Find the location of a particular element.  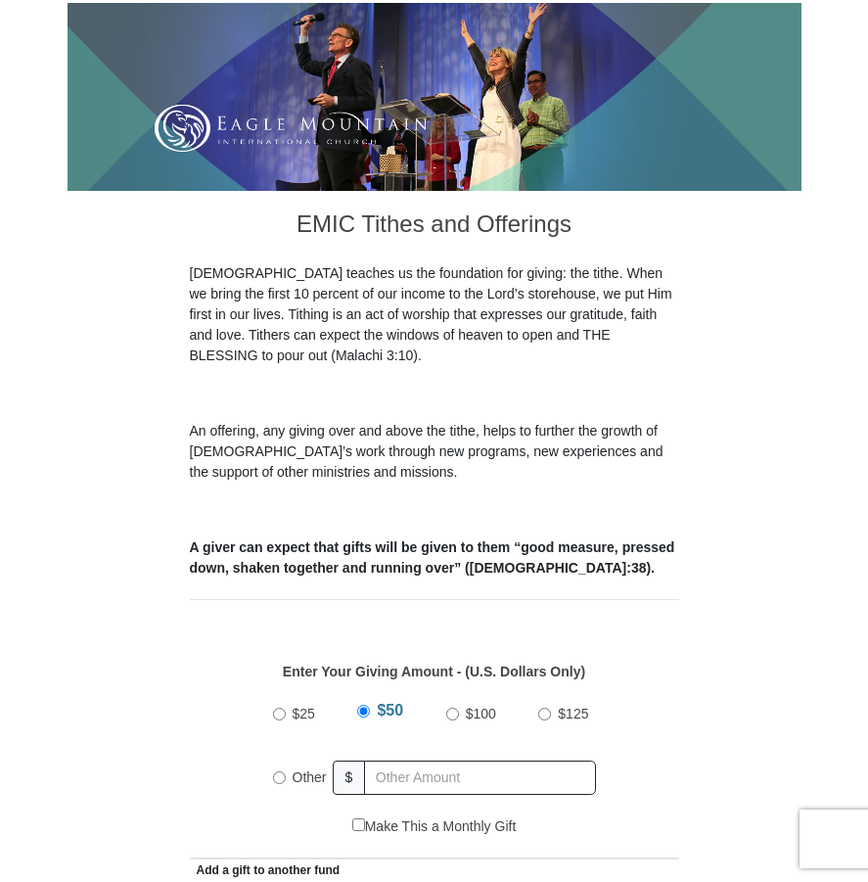

label: Make This a Monthly Gift is located at coordinates (435, 826).